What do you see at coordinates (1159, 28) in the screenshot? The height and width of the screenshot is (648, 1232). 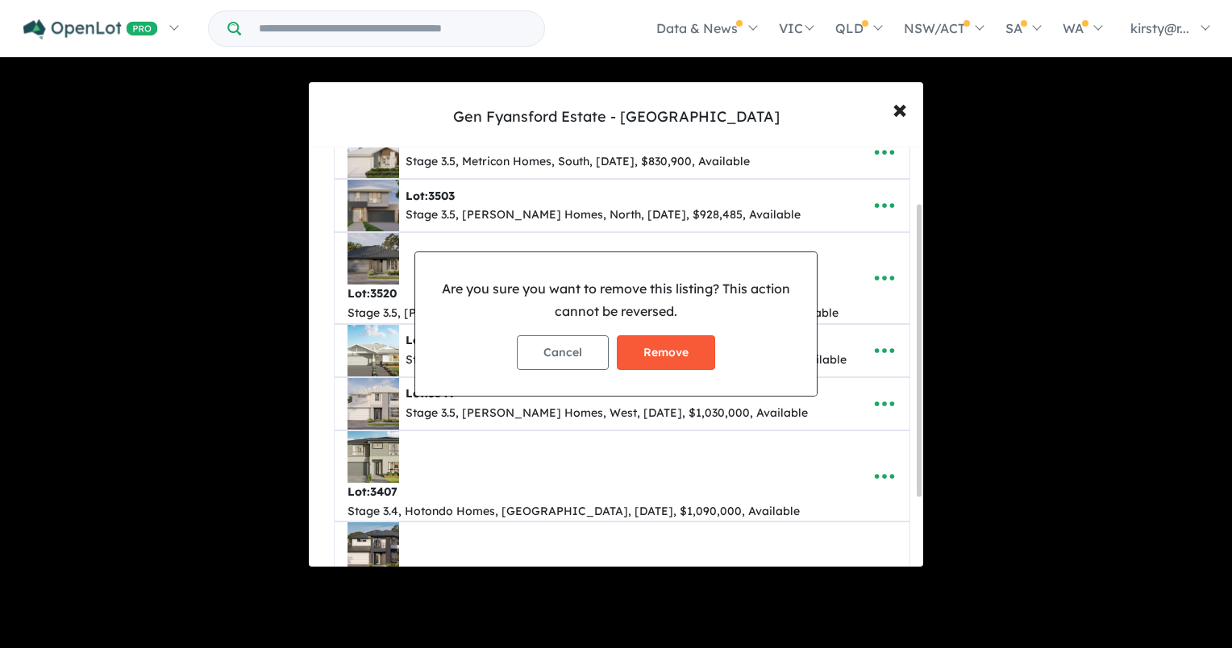 I see `span: kirsty@r...` at bounding box center [1159, 28].